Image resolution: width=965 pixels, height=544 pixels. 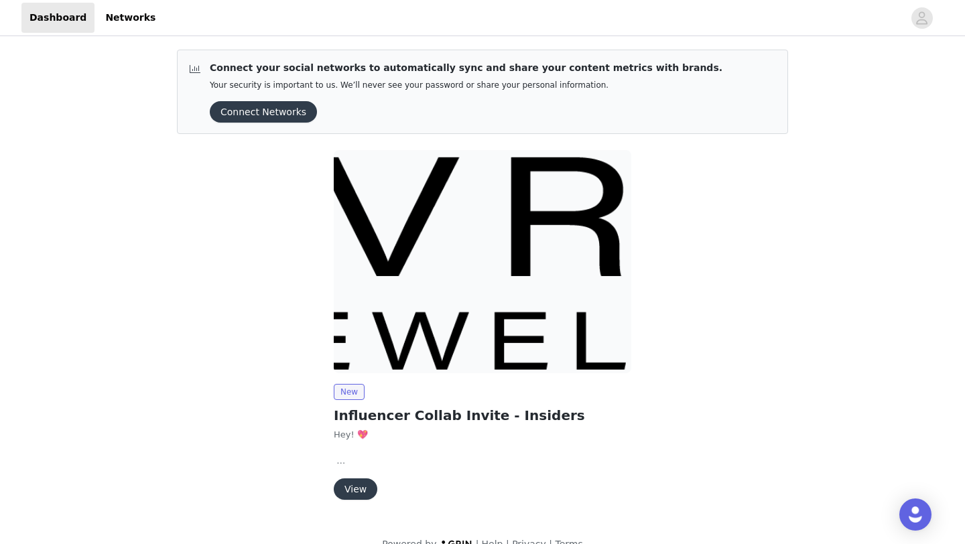 I want to click on img: Evry Jewels, so click(x=482, y=261).